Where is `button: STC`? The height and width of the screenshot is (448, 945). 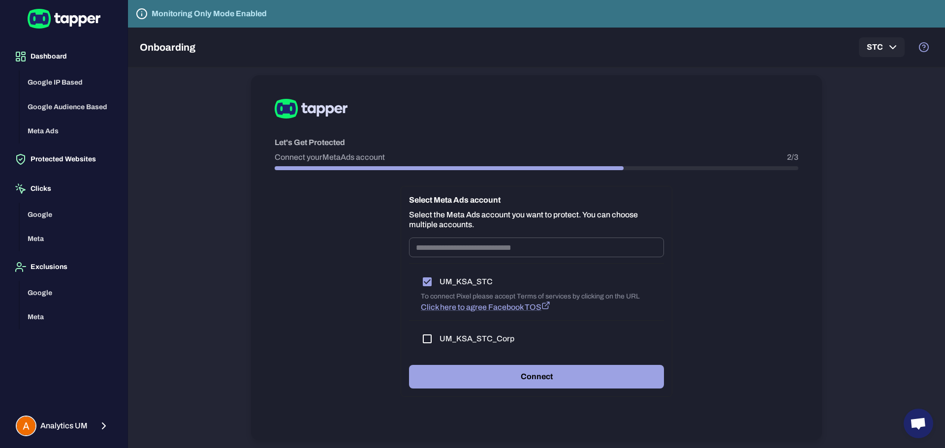
button: STC is located at coordinates (881, 47).